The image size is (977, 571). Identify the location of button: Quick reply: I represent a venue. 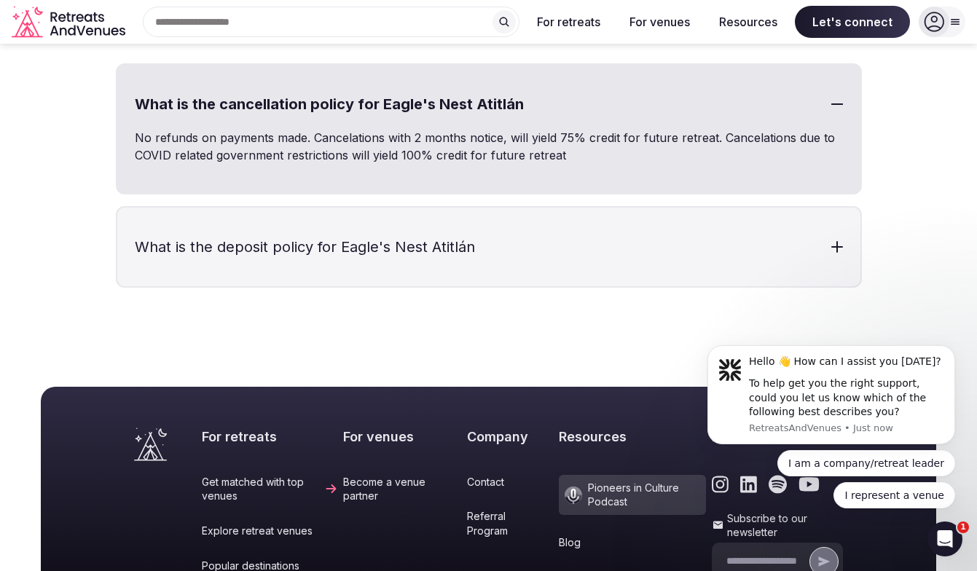
(208, 166).